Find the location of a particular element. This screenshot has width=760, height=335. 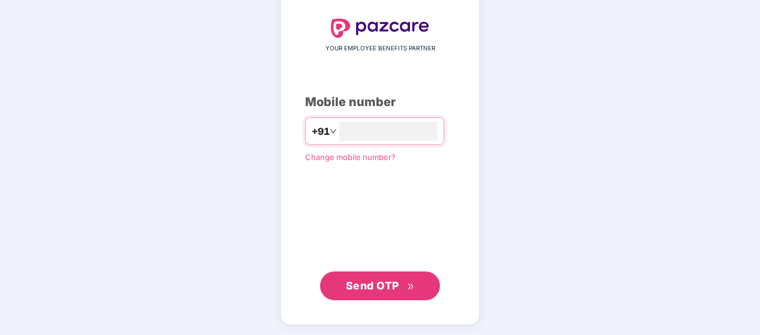

div: Mobile number is located at coordinates (380, 102).